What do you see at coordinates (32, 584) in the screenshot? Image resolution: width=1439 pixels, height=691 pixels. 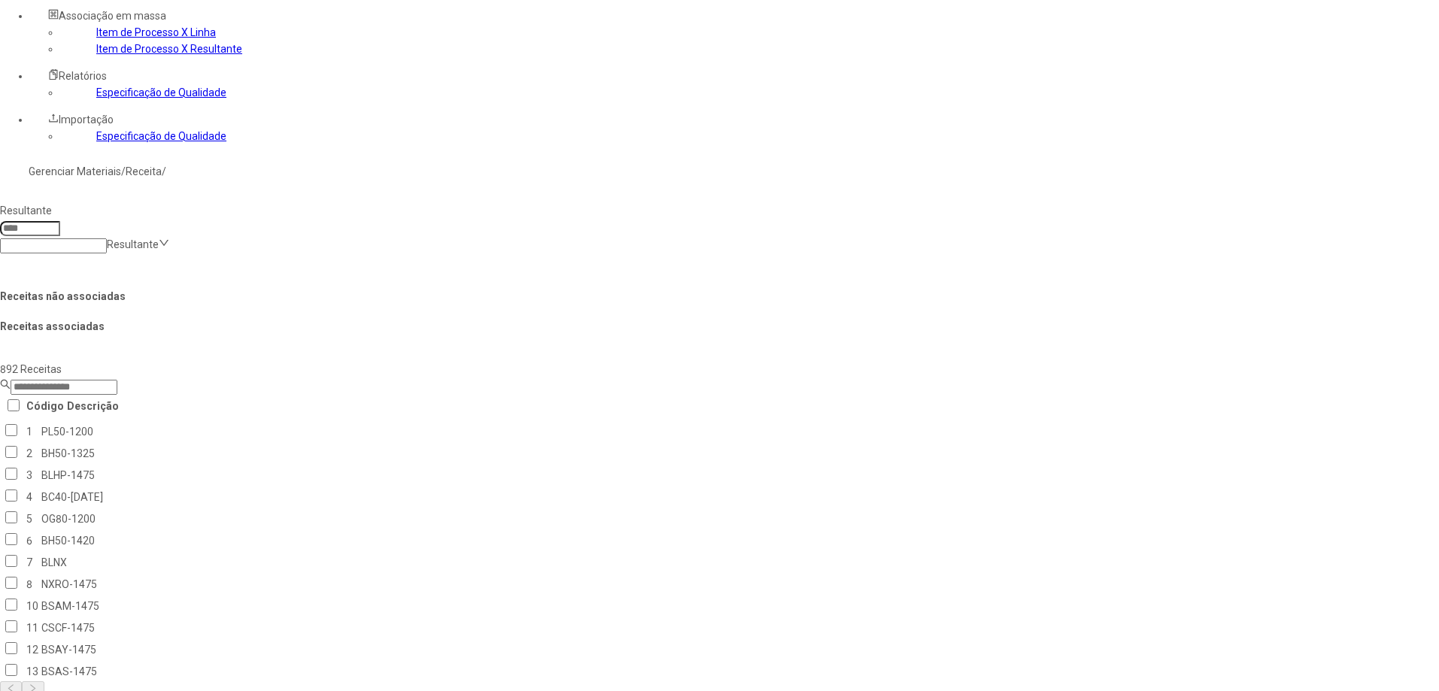 I see `td: 8` at bounding box center [32, 584].